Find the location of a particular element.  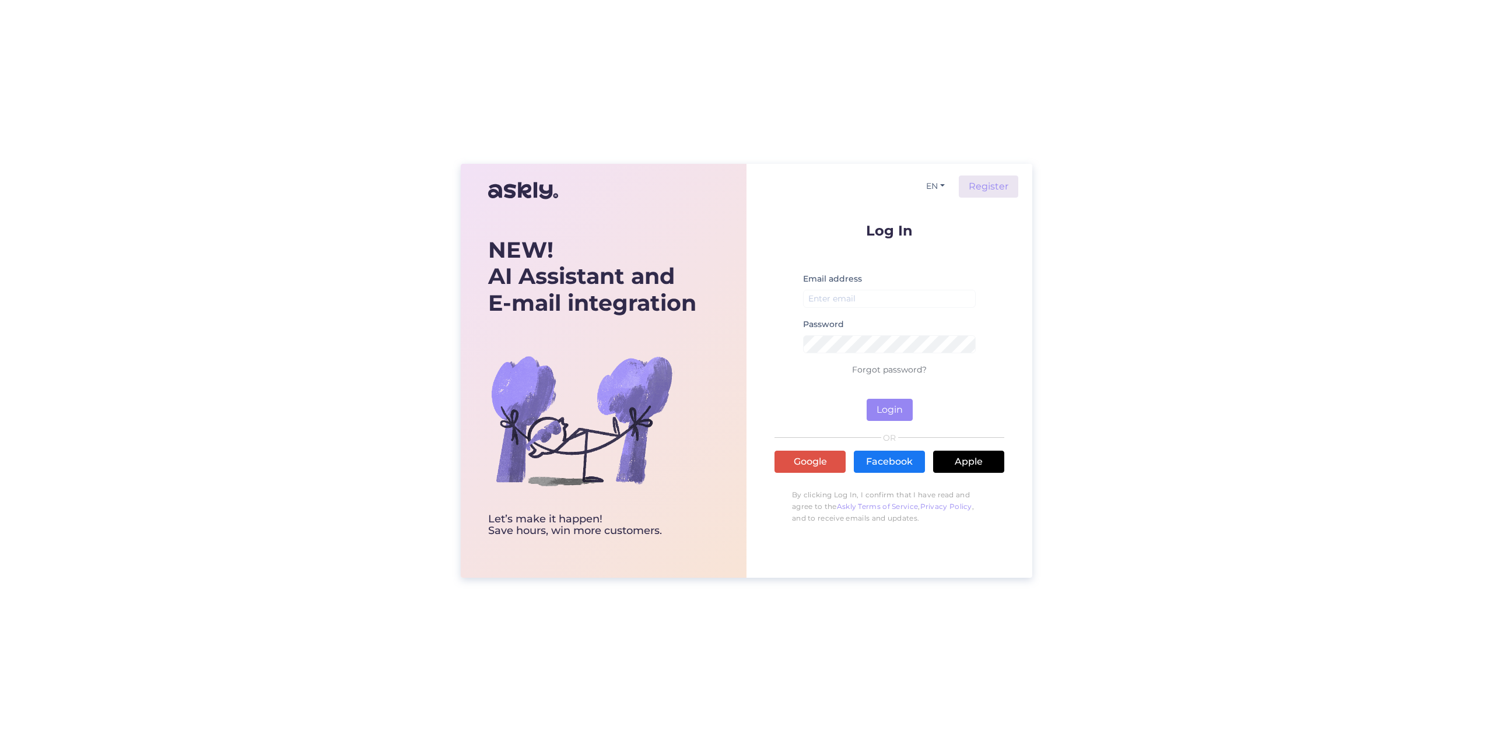

img: Askly is located at coordinates (523, 191).